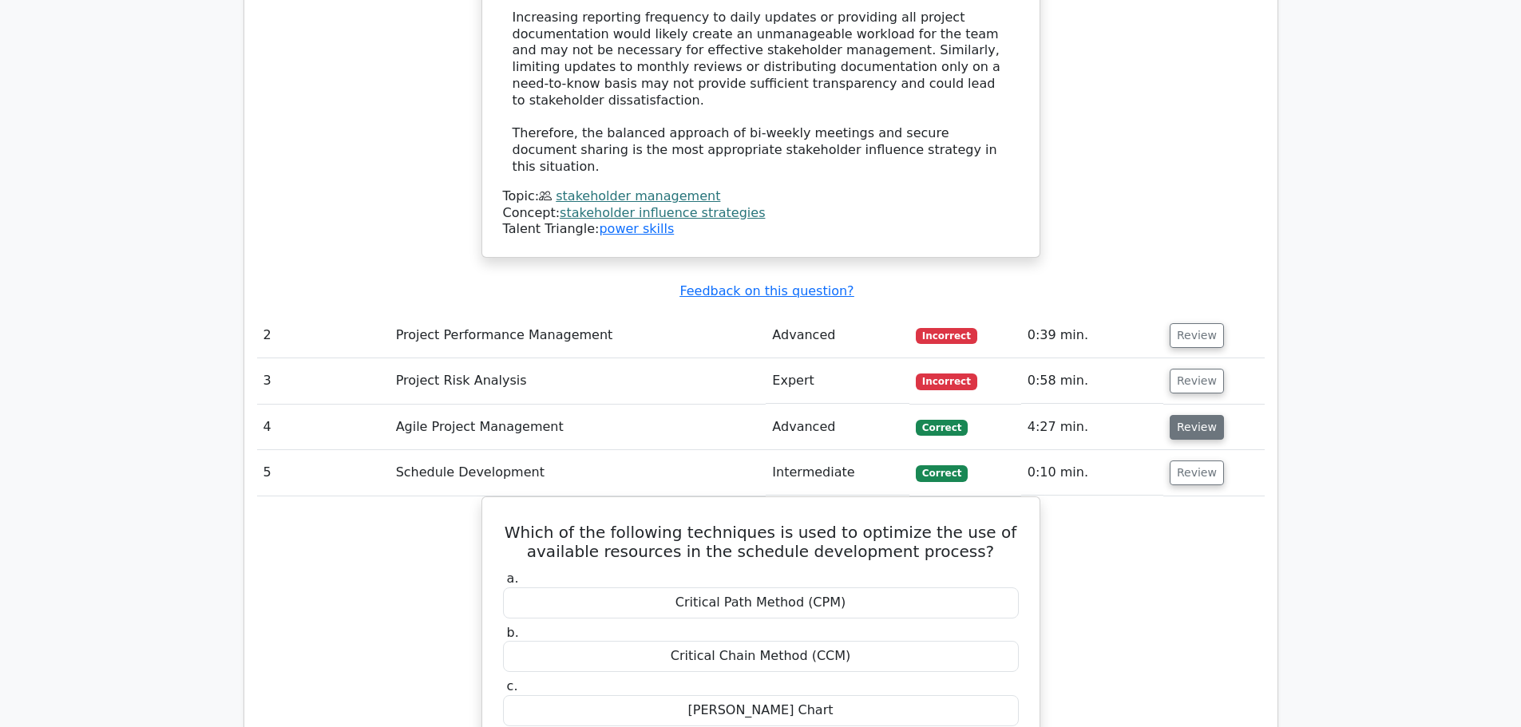 Image resolution: width=1521 pixels, height=727 pixels. I want to click on td: Project Performance Management, so click(578, 335).